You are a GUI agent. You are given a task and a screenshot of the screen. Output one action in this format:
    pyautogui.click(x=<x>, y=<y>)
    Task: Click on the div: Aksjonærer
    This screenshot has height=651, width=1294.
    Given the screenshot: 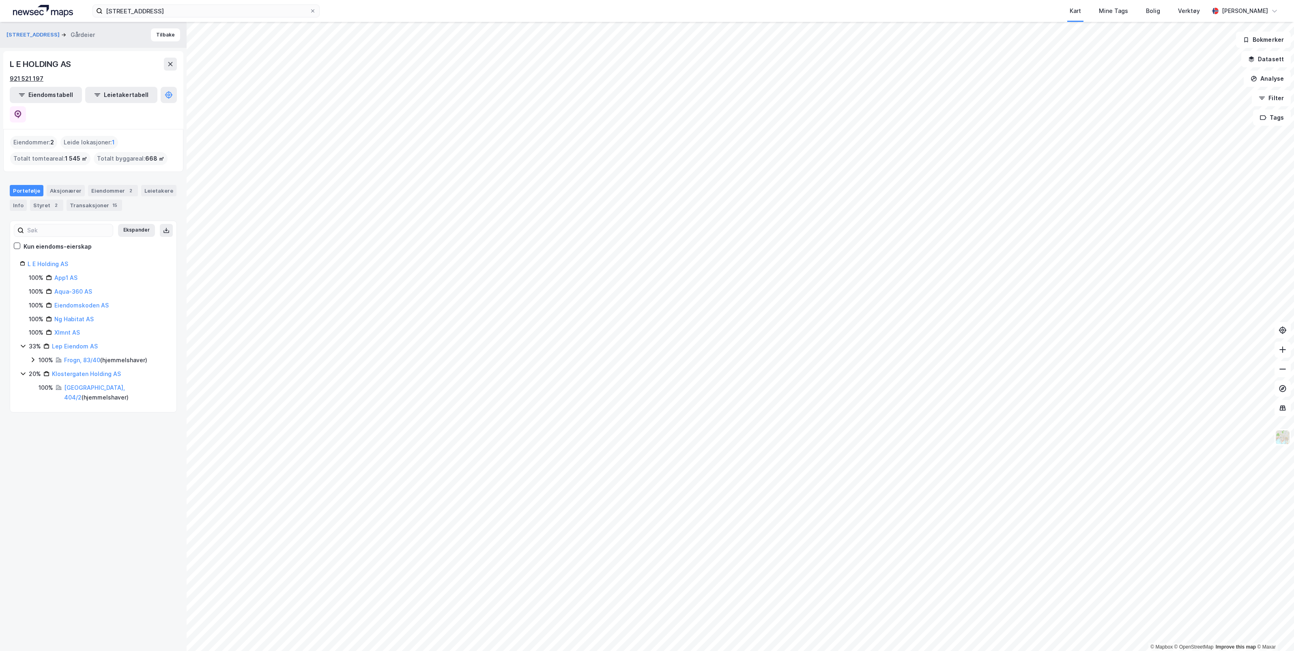 What is the action you would take?
    pyautogui.click(x=66, y=191)
    